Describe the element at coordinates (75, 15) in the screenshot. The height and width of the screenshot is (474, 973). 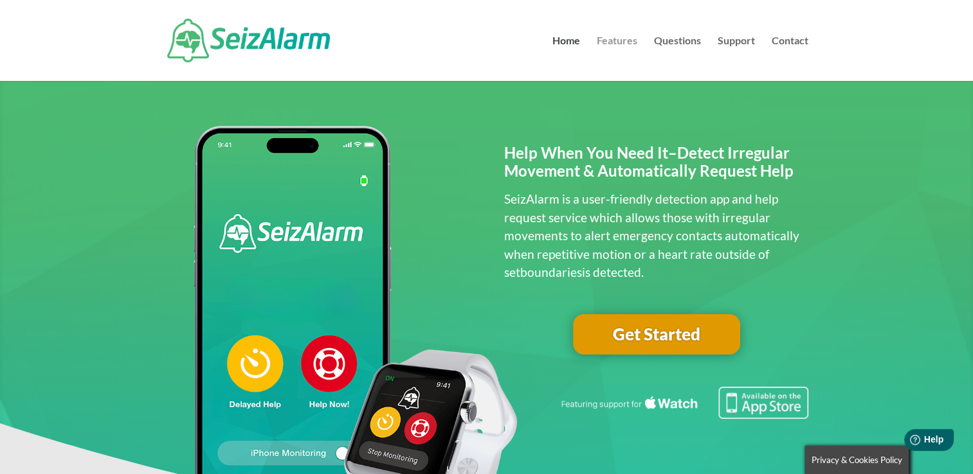
I see `span: Help` at that location.